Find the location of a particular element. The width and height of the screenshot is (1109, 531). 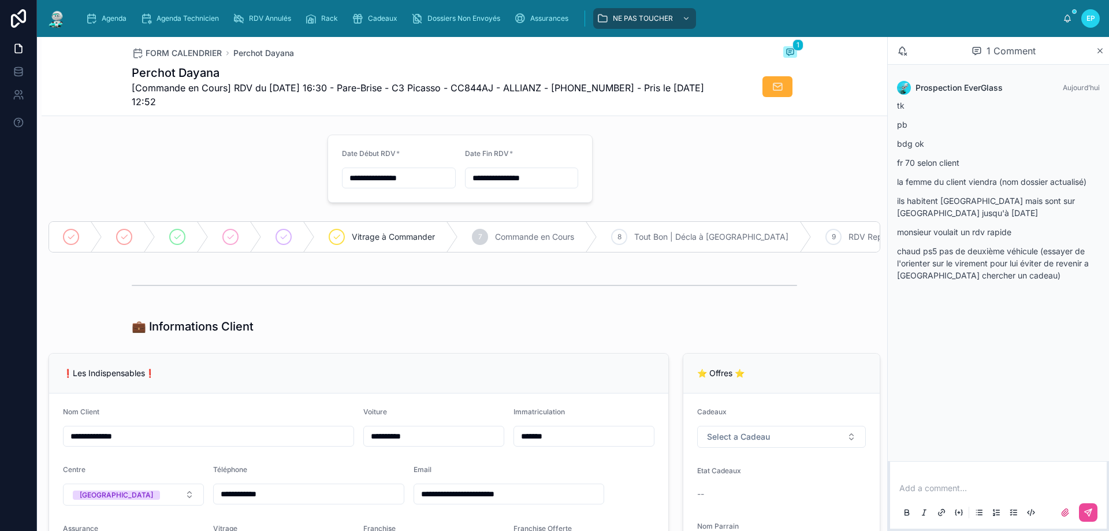

a: Agenda Technicien is located at coordinates (182, 18).